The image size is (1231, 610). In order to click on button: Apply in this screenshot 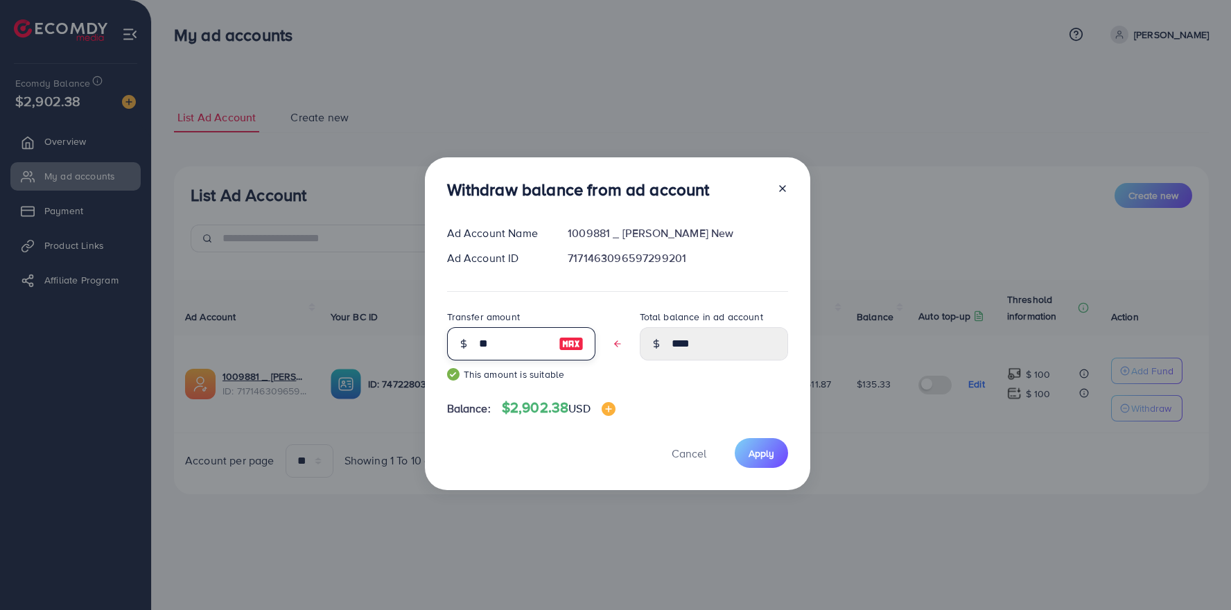, I will do `click(761, 453)`.